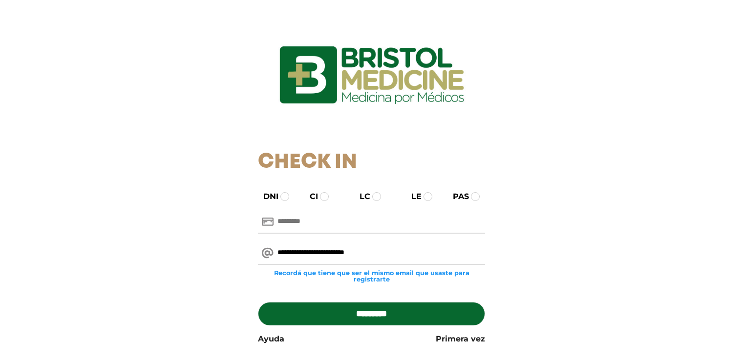 The width and height of the screenshot is (743, 360). What do you see at coordinates (309, 197) in the screenshot?
I see `label: CI` at bounding box center [309, 197].